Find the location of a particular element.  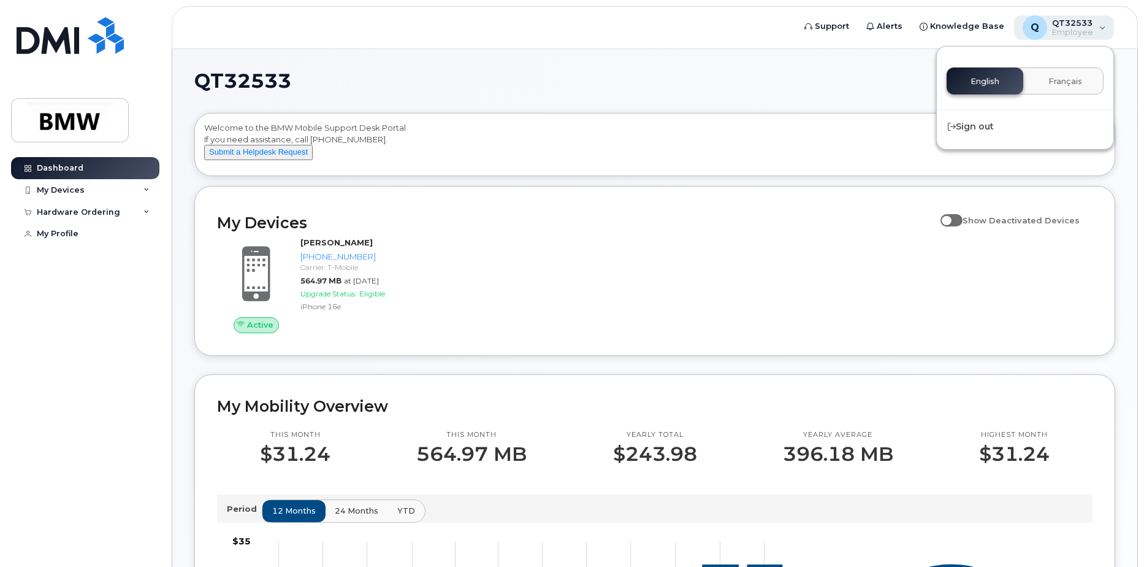

span: Active is located at coordinates (260, 324).